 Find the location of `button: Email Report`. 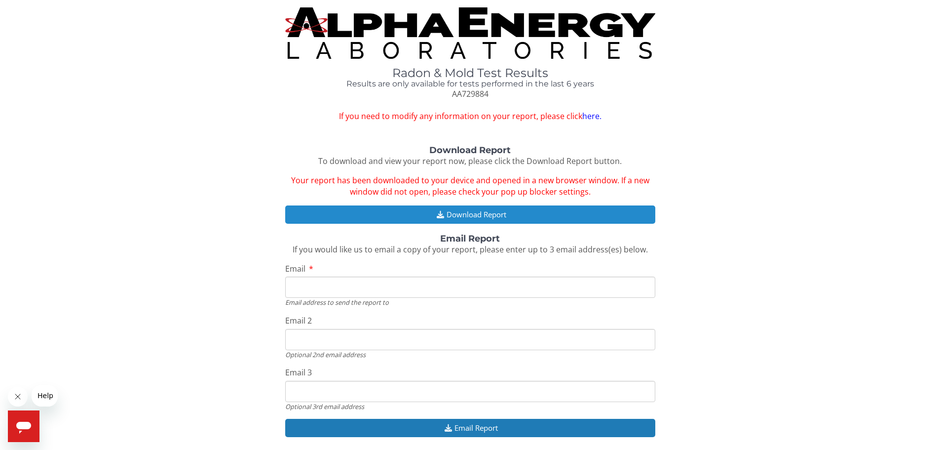

button: Email Report is located at coordinates (470, 428).